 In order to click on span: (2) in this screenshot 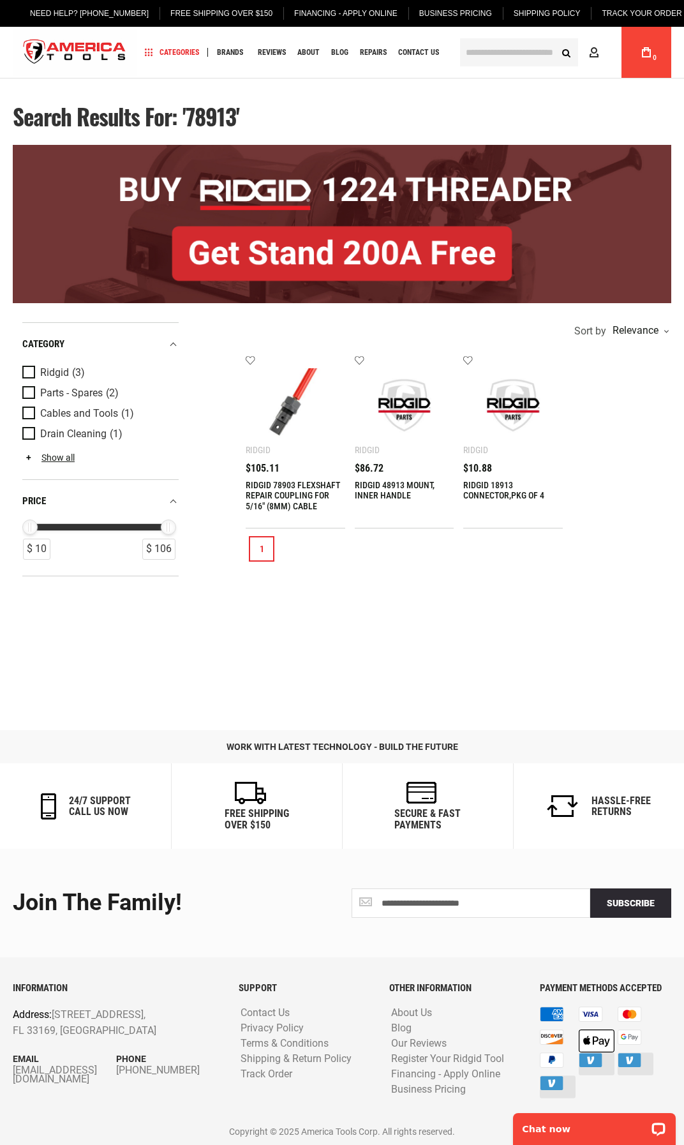, I will do `click(112, 393)`.